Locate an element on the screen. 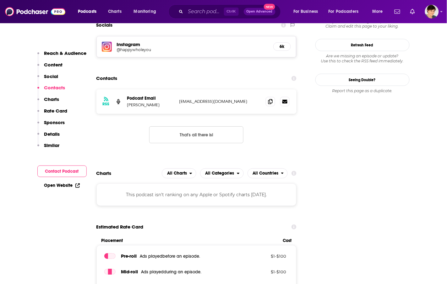 This screenshot has width=447, height=284. span: For Podcasters is located at coordinates (343, 12).